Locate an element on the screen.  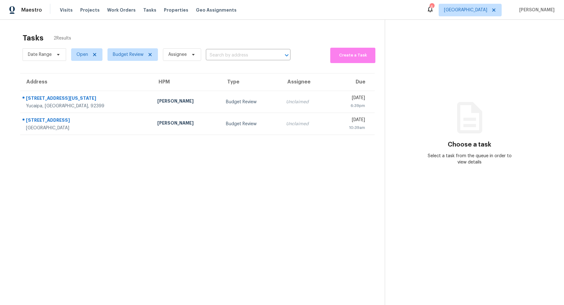
div: Select a task from the queue in order to view details is located at coordinates (470, 159).